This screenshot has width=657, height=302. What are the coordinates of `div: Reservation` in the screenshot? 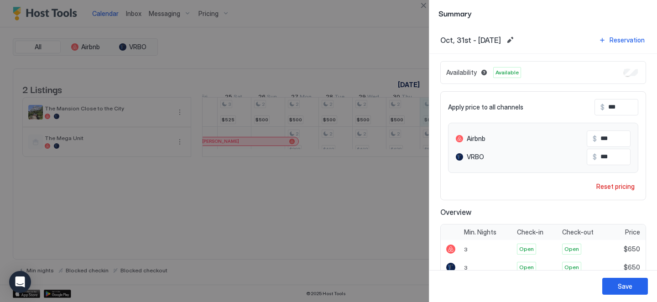 It's located at (627, 40).